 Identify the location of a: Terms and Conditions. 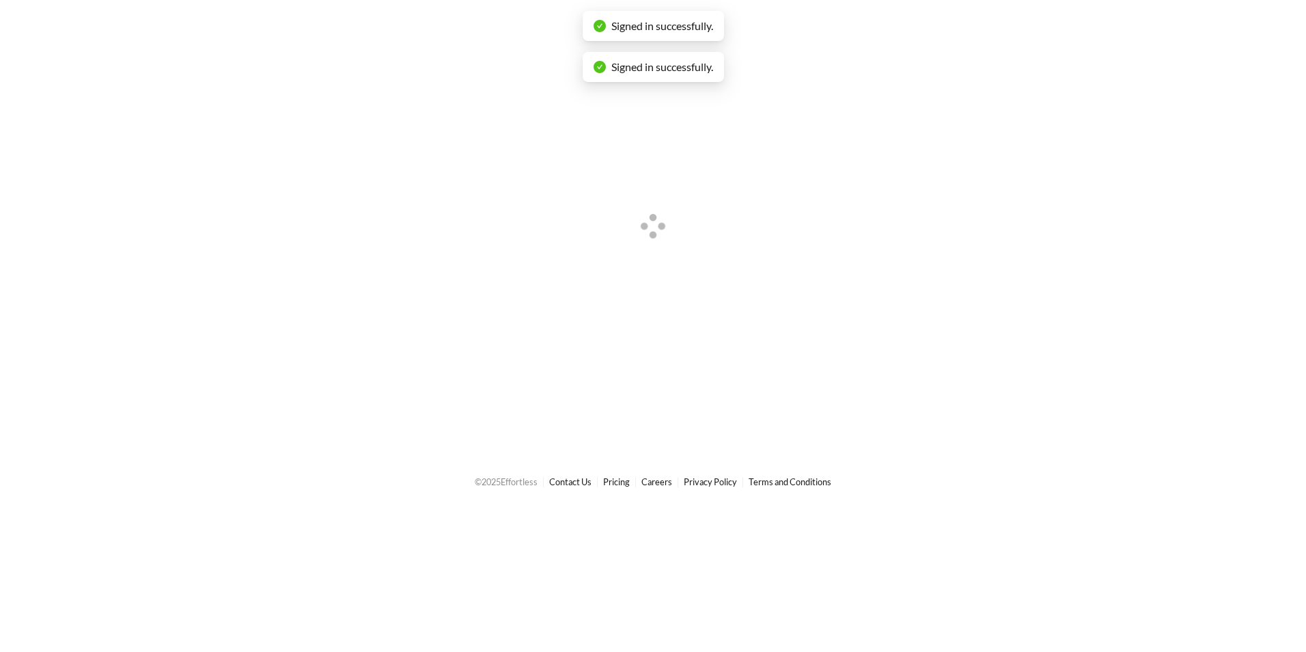
(790, 482).